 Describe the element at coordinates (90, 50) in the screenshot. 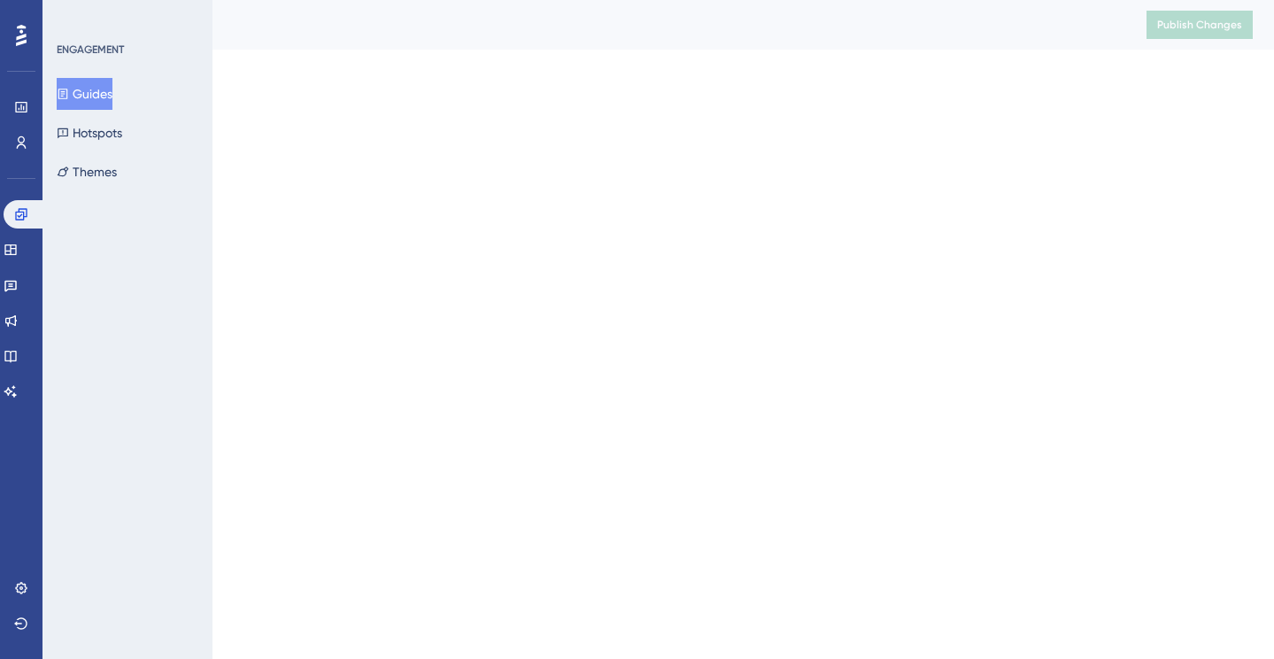

I see `div: ENGAGEMENT` at that location.